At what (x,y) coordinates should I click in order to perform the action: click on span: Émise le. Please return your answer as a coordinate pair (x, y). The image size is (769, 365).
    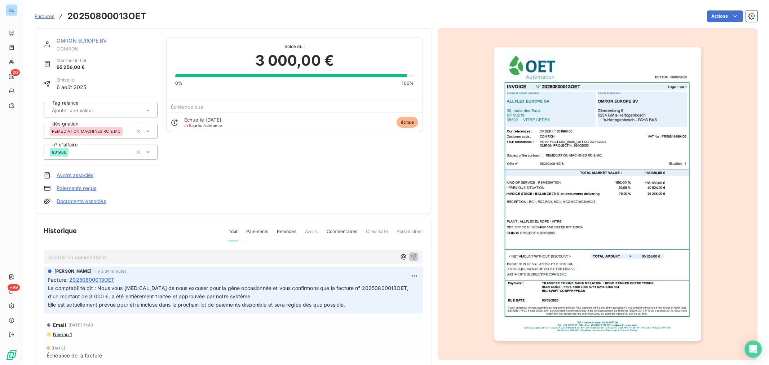
    Looking at the image, I should click on (71, 80).